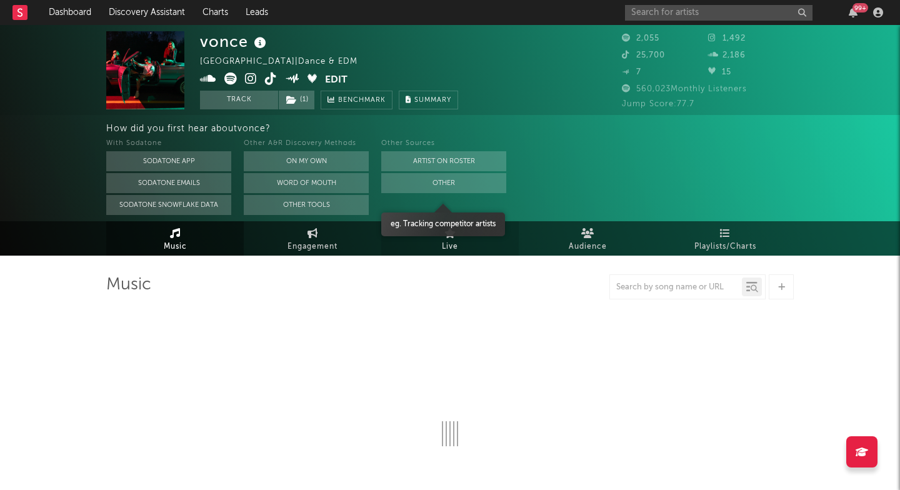 The height and width of the screenshot is (490, 900). Describe the element at coordinates (727, 38) in the screenshot. I see `span: 1,492` at that location.